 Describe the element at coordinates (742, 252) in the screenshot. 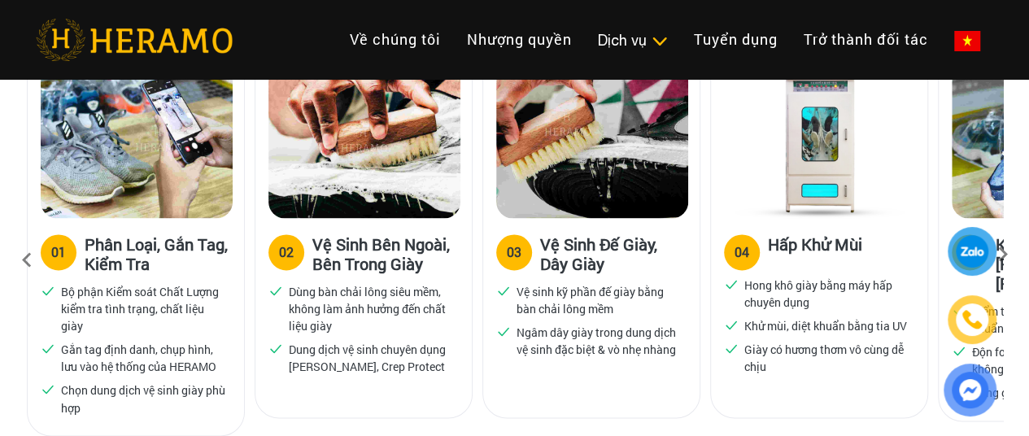

I see `div: 04` at that location.